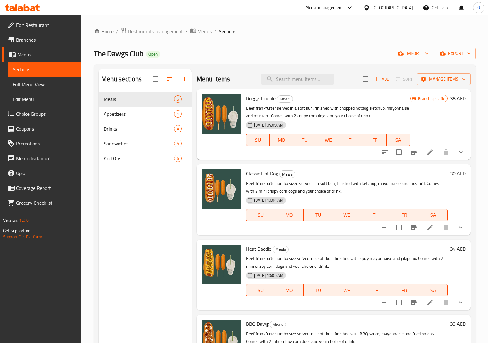 This screenshot has height=343, width=488. What do you see at coordinates (46, 114) in the screenshot?
I see `span: Choice Groups` at bounding box center [46, 114].